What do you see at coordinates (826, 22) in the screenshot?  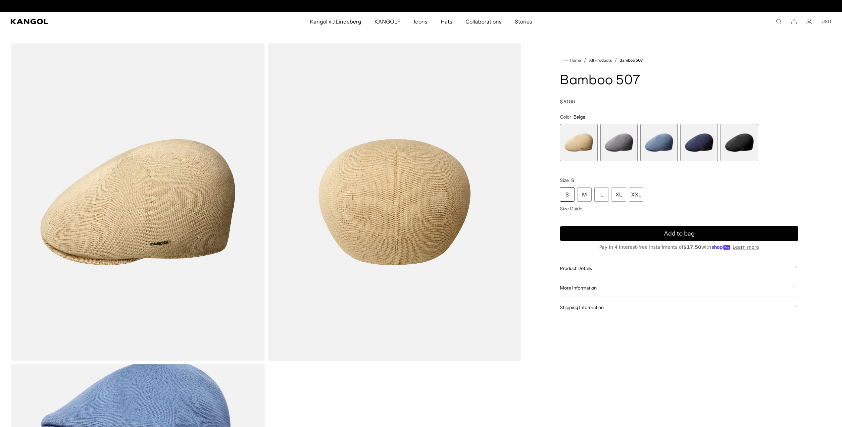 I see `button: USD` at bounding box center [826, 22].